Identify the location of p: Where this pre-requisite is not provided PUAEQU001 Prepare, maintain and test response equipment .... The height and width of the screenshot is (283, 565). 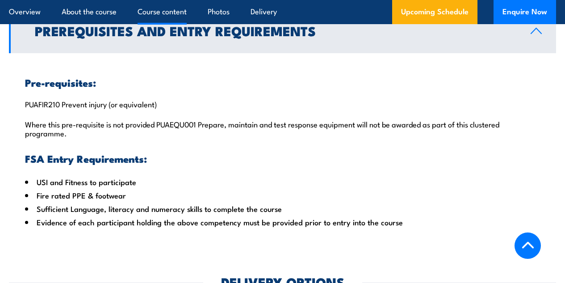
(283, 128).